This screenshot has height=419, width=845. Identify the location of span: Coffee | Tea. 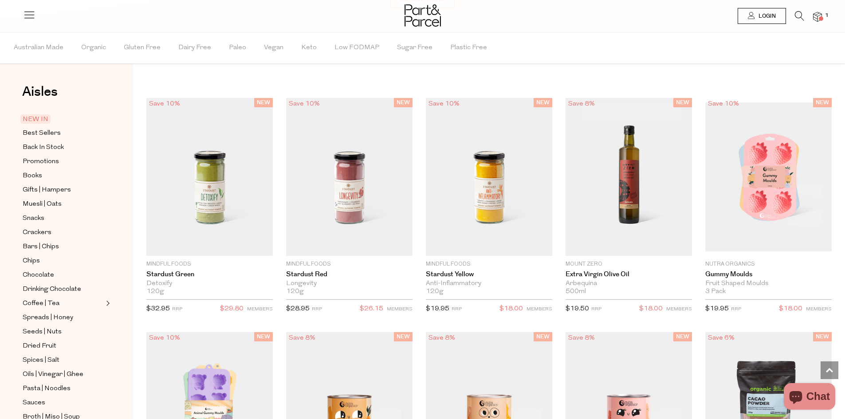
(41, 304).